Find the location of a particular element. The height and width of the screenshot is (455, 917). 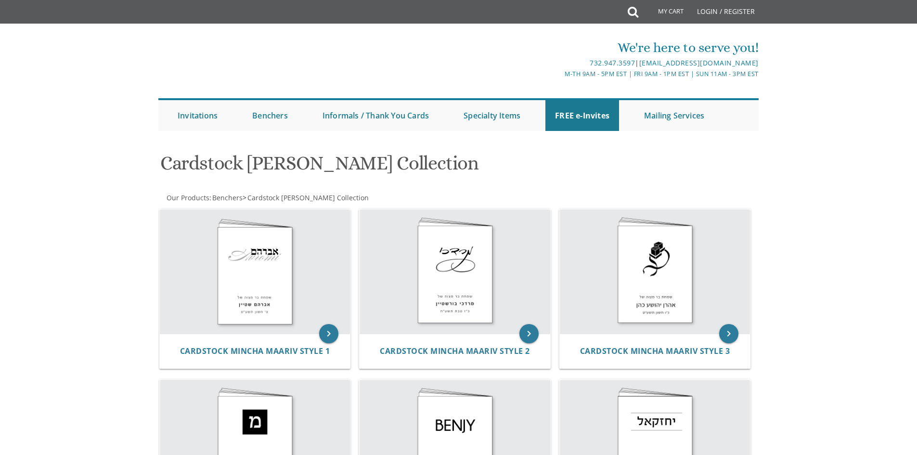

a: My Cart is located at coordinates (664, 13).